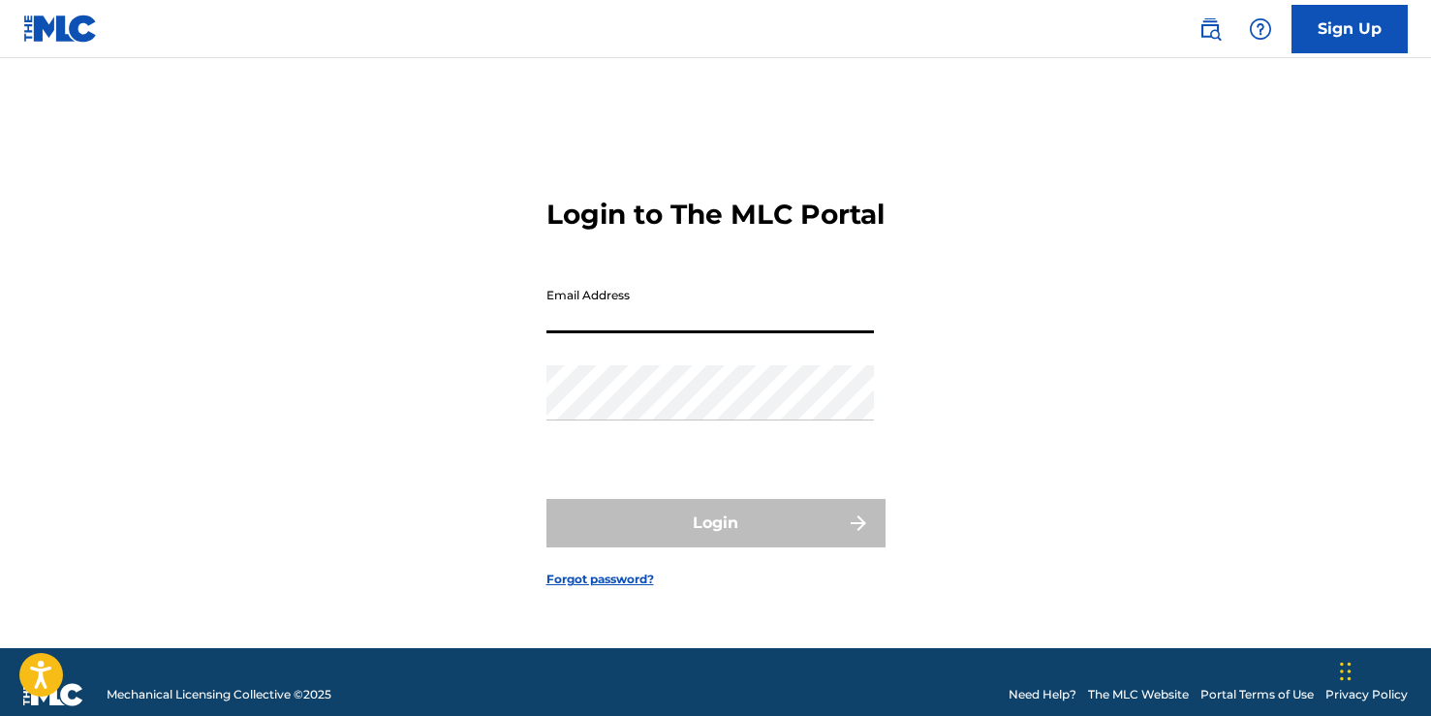 This screenshot has height=716, width=1431. Describe the element at coordinates (1383, 670) in the screenshot. I see `div: Chat Widget` at that location.